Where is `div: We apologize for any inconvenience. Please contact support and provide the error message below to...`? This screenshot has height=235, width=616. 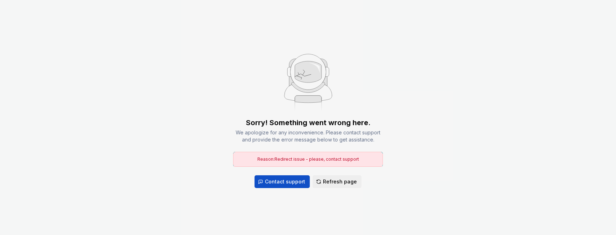 div: We apologize for any inconvenience. Please contact support and provide the error message below to... is located at coordinates (308, 136).